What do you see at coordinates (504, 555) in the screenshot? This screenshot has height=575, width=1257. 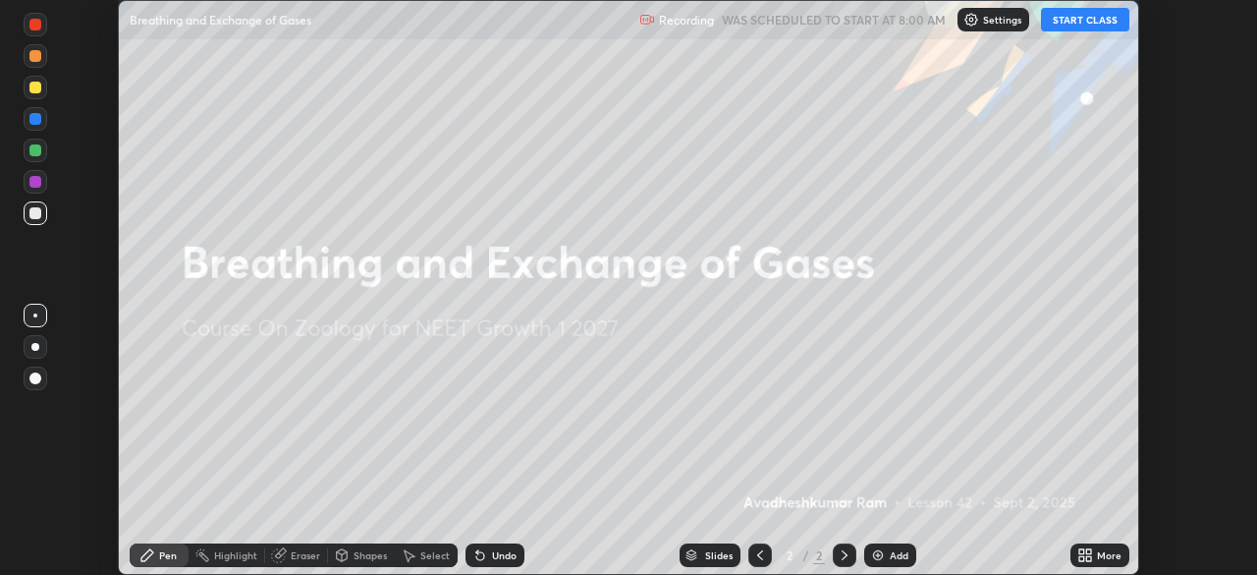 I see `div: Undo` at bounding box center [504, 555].